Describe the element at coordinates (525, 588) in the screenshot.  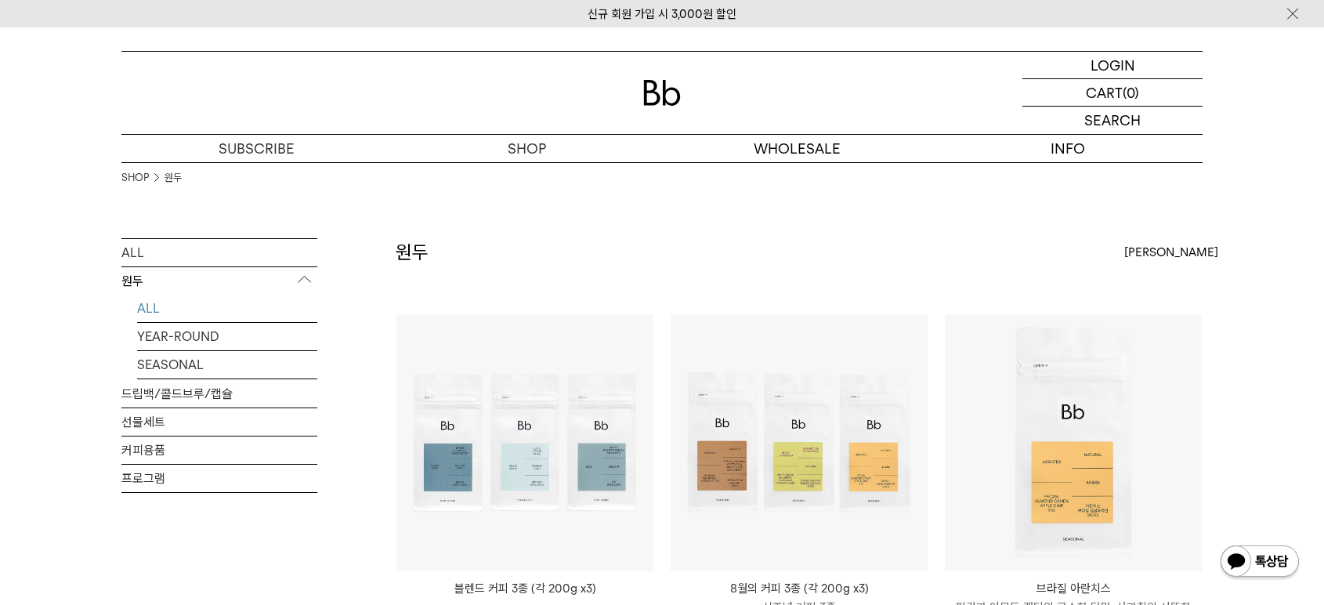
I see `p: 블렌드 커피 3종 (각 200g x3)` at that location.